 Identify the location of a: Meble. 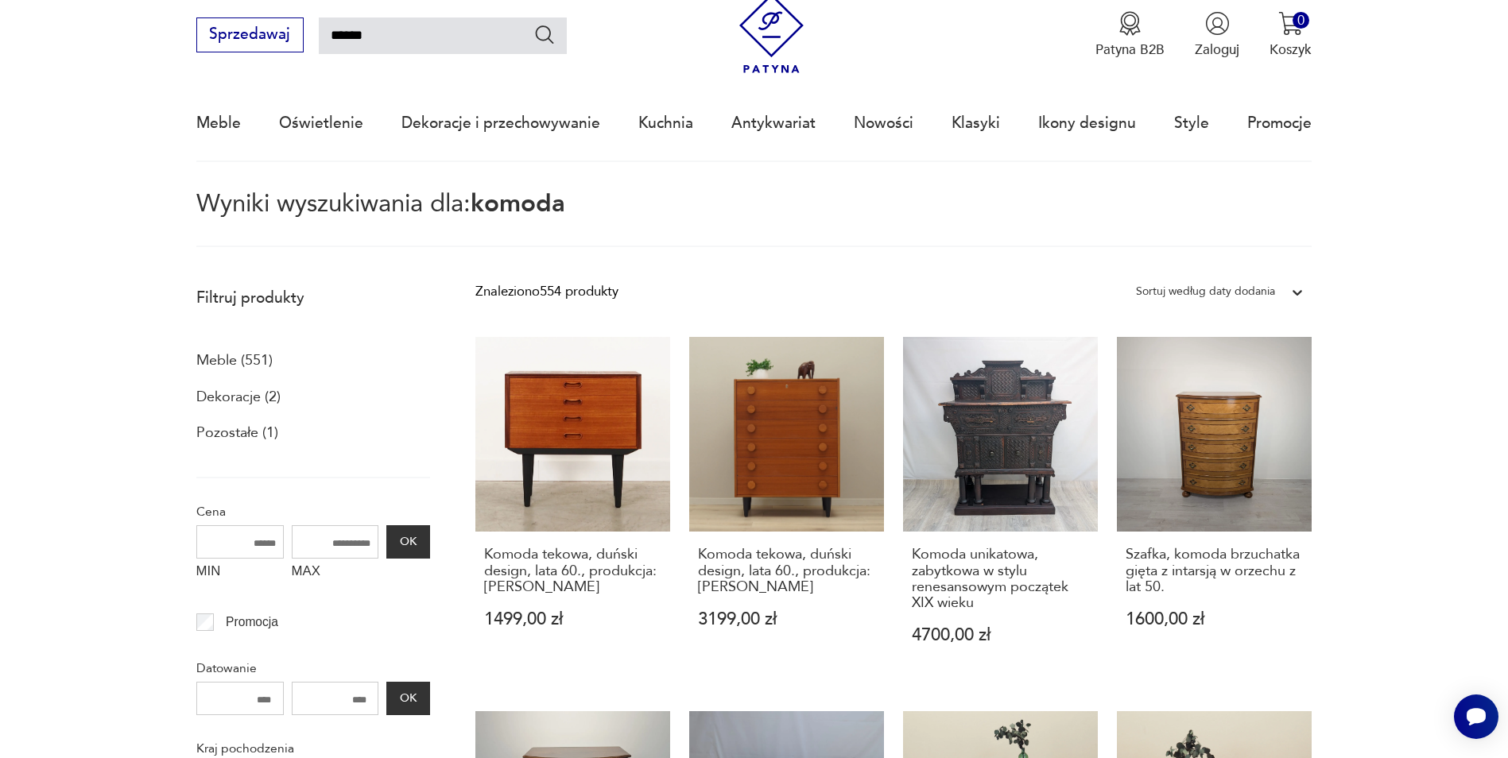
(219, 123).